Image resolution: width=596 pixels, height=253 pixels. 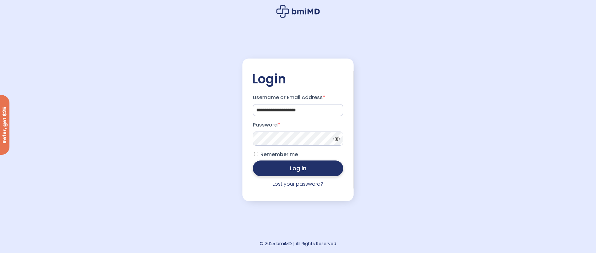 What do you see at coordinates (298, 184) in the screenshot?
I see `a: Lost your password?` at bounding box center [298, 184].